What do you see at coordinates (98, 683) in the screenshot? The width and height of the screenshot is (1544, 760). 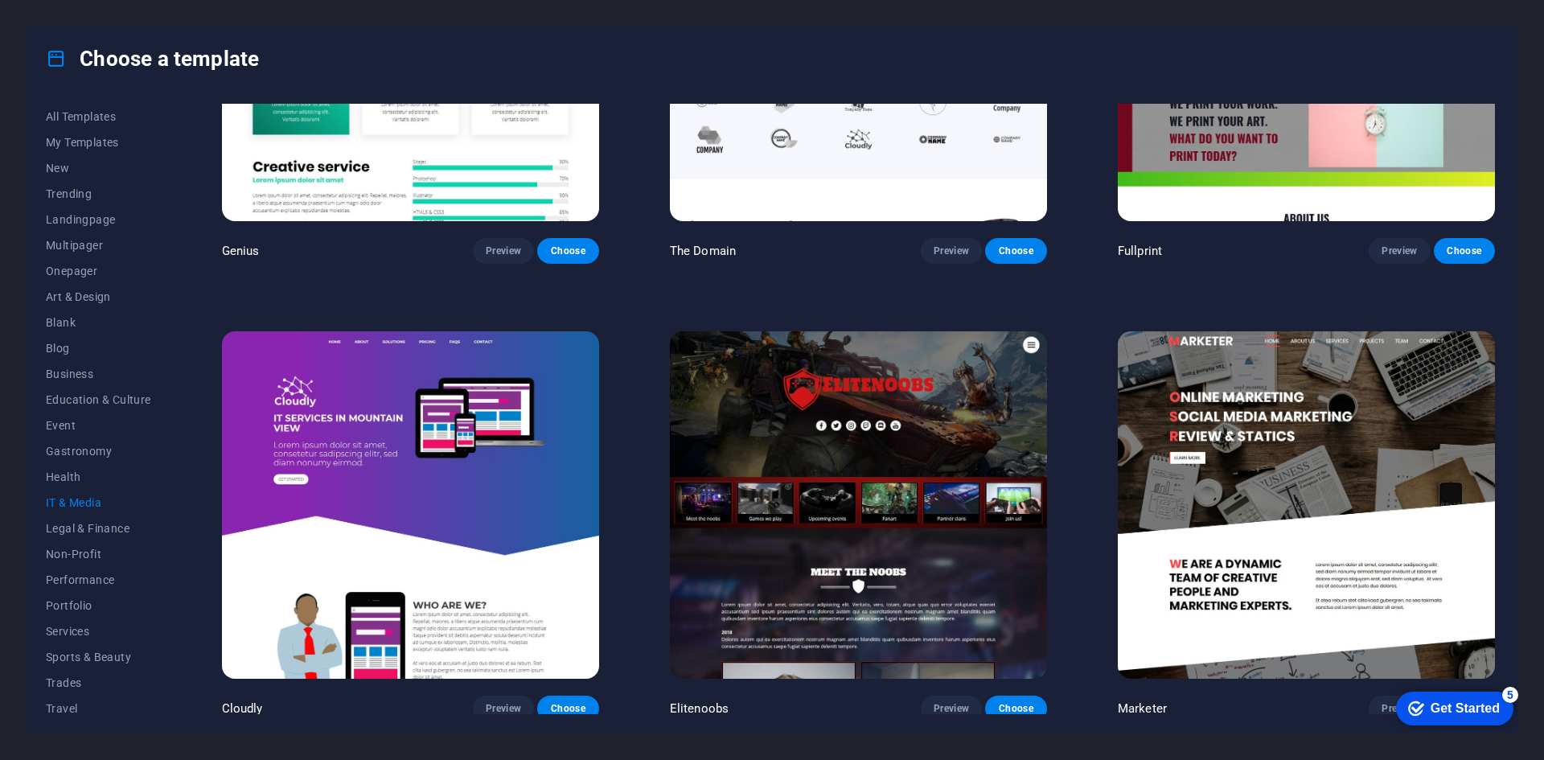 I see `span: Trades` at bounding box center [98, 683].